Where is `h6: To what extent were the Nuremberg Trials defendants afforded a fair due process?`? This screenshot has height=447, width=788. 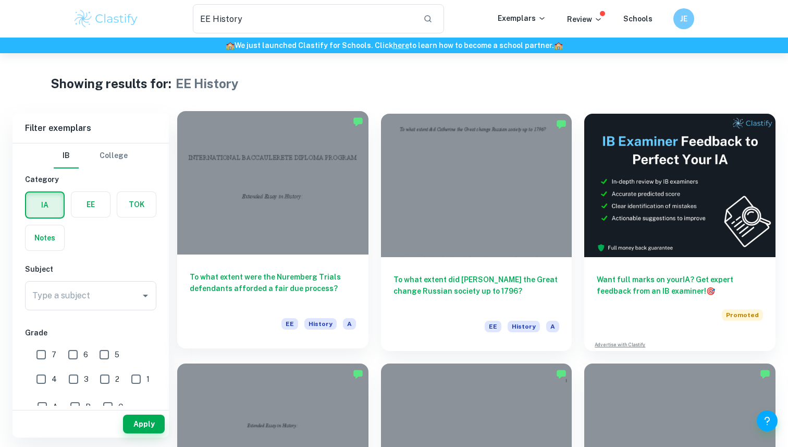 h6: To what extent were the Nuremberg Trials defendants afforded a fair due process? is located at coordinates (273, 288).